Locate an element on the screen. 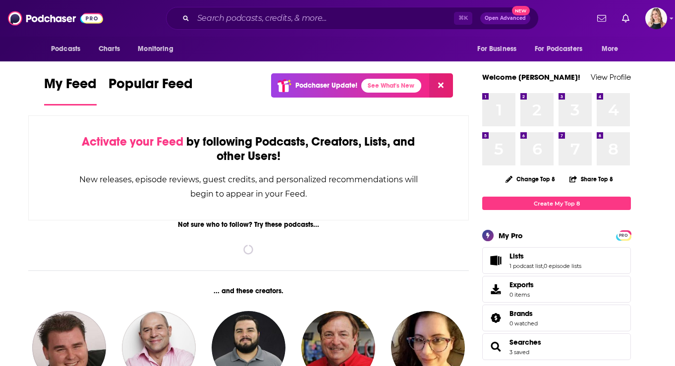 The image size is (675, 366). span: More is located at coordinates (610, 49).